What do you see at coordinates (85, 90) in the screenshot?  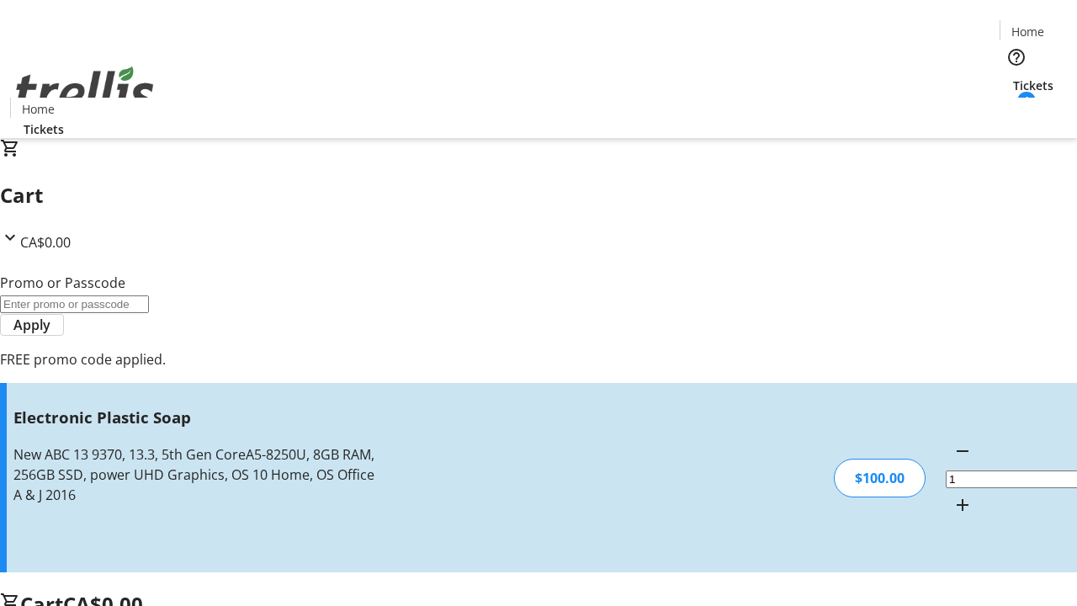 I see `img: Orient E2E Organization YNnWEHQYu8's Logo` at bounding box center [85, 90].